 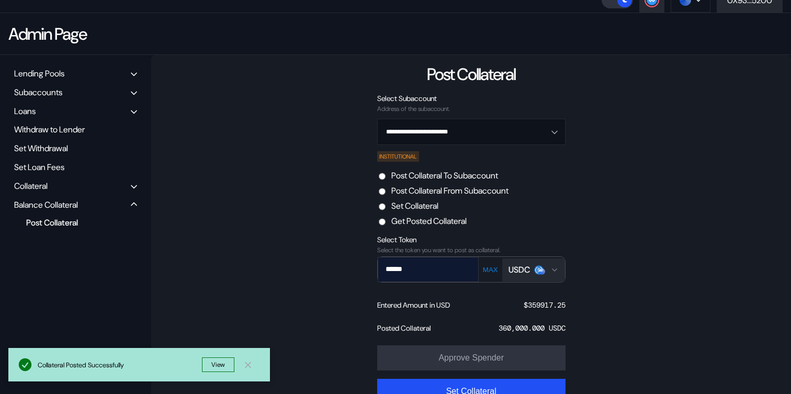 I want to click on div: Collateral, so click(x=31, y=186).